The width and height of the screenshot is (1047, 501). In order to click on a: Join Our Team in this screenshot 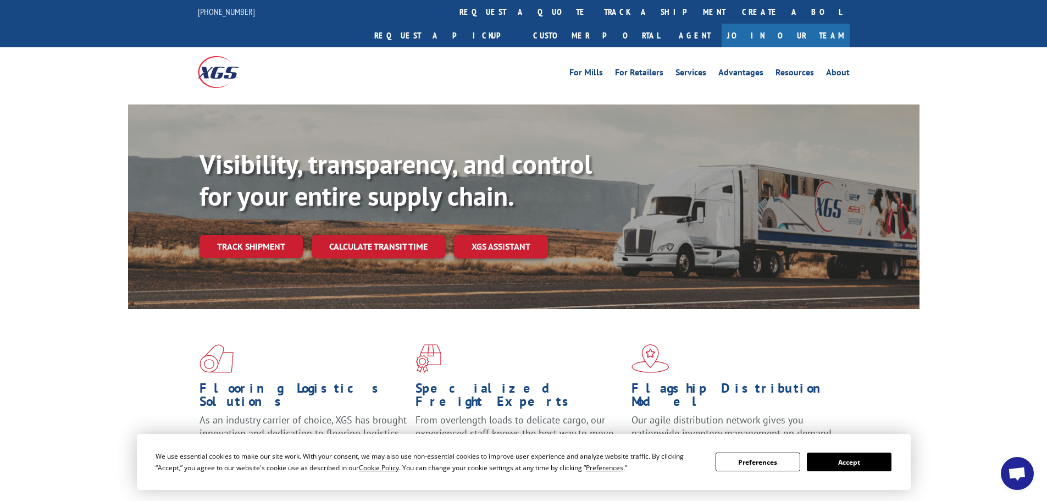, I will do `click(786, 35)`.